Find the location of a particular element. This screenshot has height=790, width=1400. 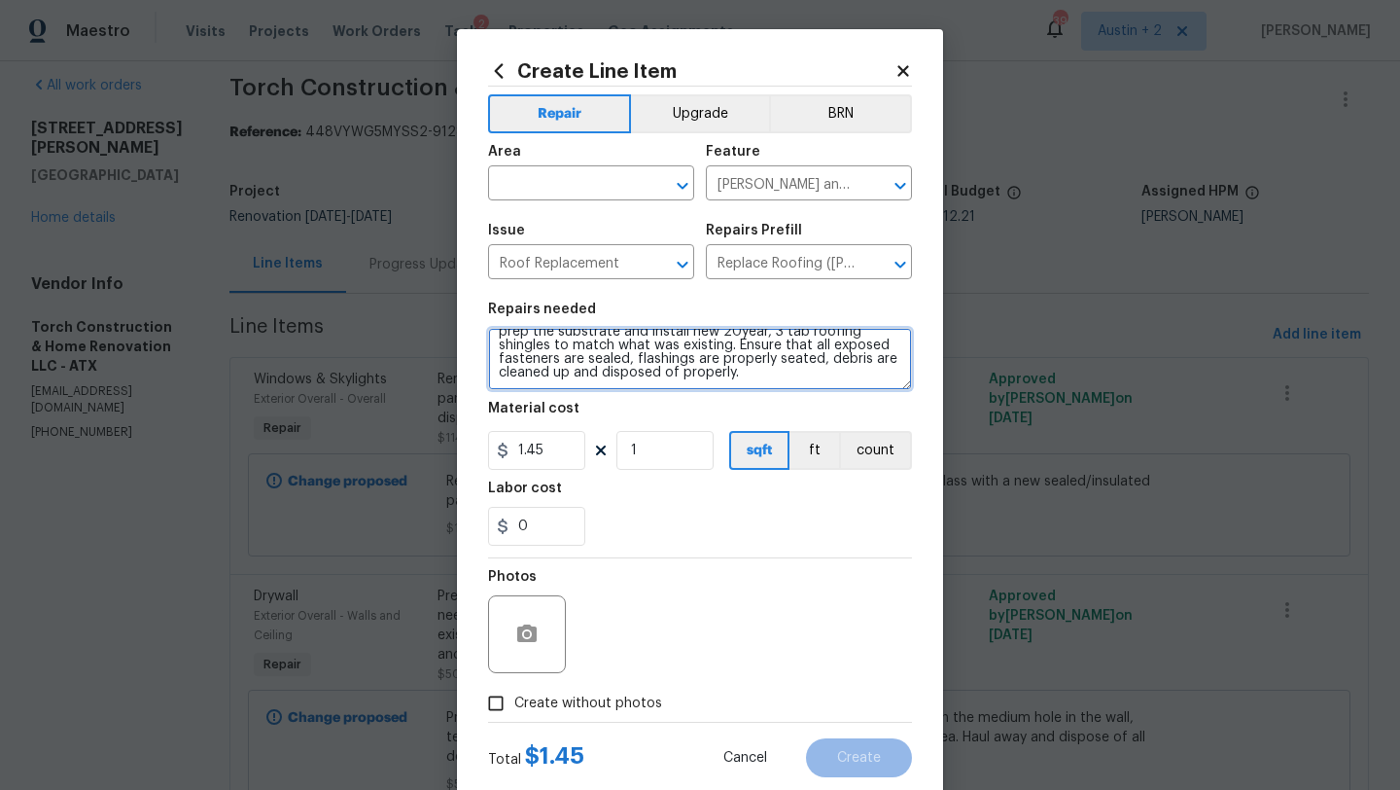

span: $ 1.45 is located at coordinates (554, 756).